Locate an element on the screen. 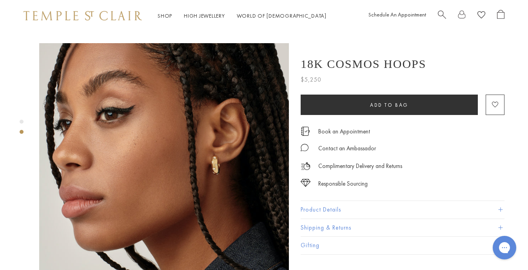  img: MessageIcon-01_2.svg is located at coordinates (304, 147).